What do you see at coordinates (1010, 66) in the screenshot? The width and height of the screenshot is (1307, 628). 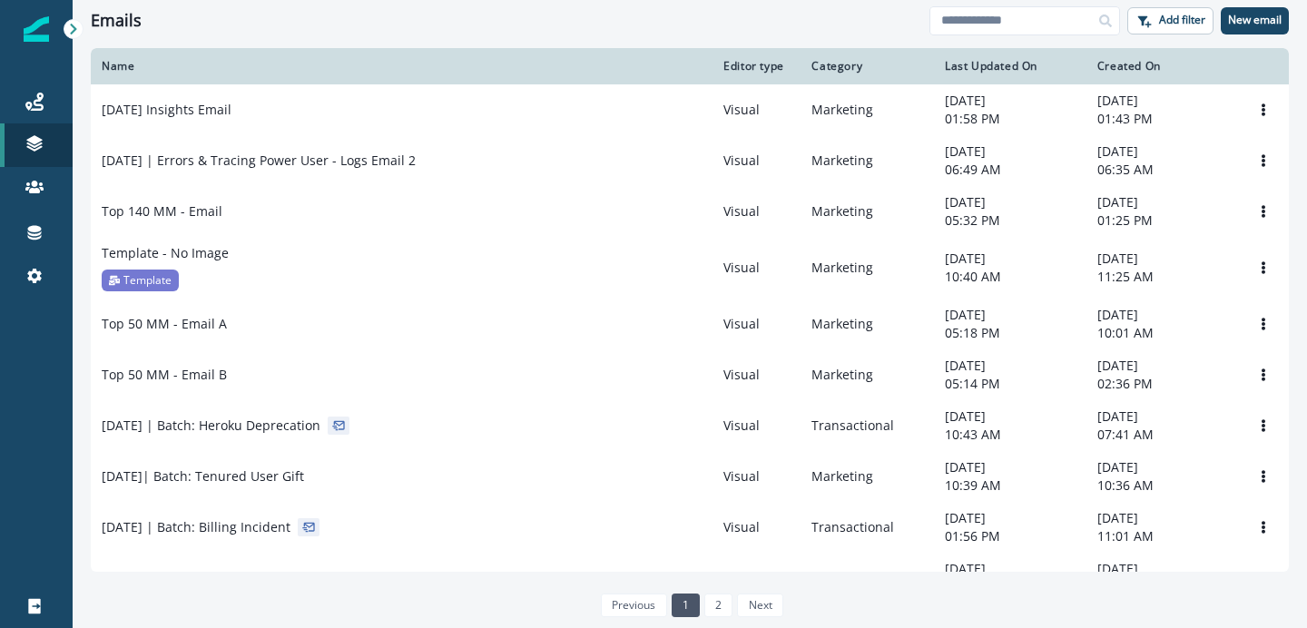 I see `div: Last Updated On` at bounding box center [1010, 66].